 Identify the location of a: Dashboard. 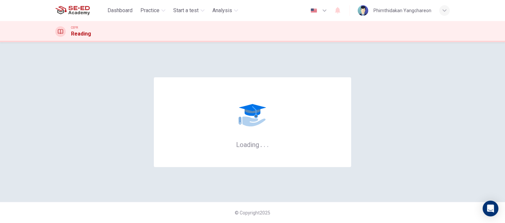
(120, 11).